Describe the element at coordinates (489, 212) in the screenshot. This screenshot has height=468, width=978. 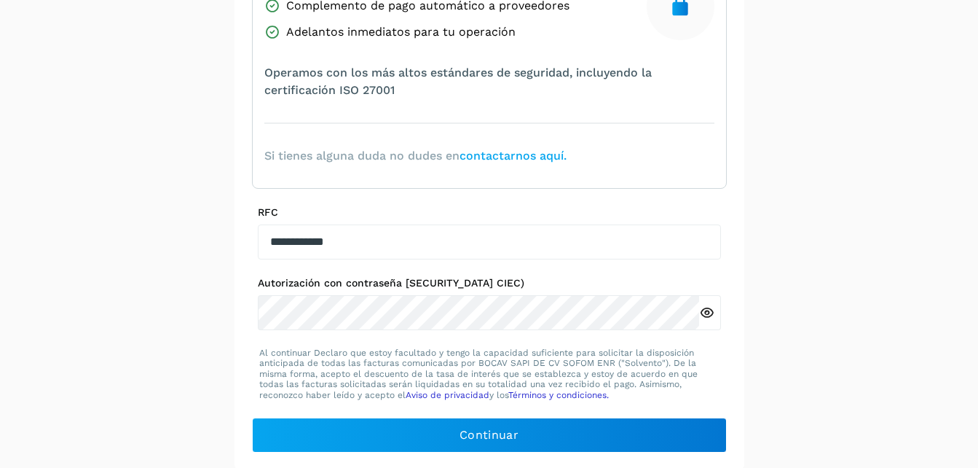
I see `label: RFC` at that location.